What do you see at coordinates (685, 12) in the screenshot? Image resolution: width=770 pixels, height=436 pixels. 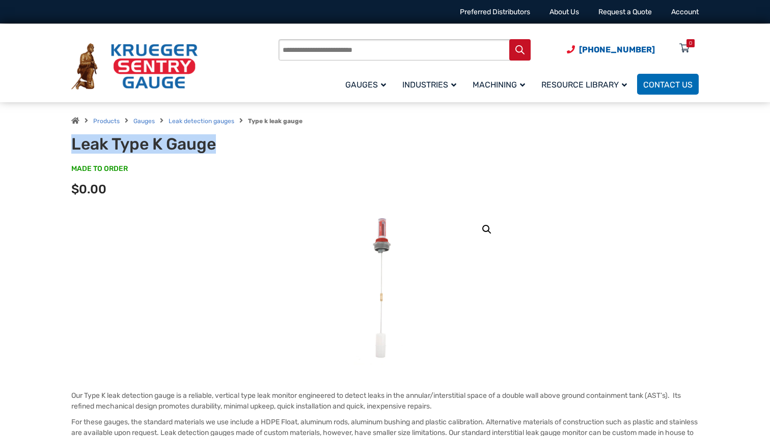 I see `a: Account` at bounding box center [685, 12].